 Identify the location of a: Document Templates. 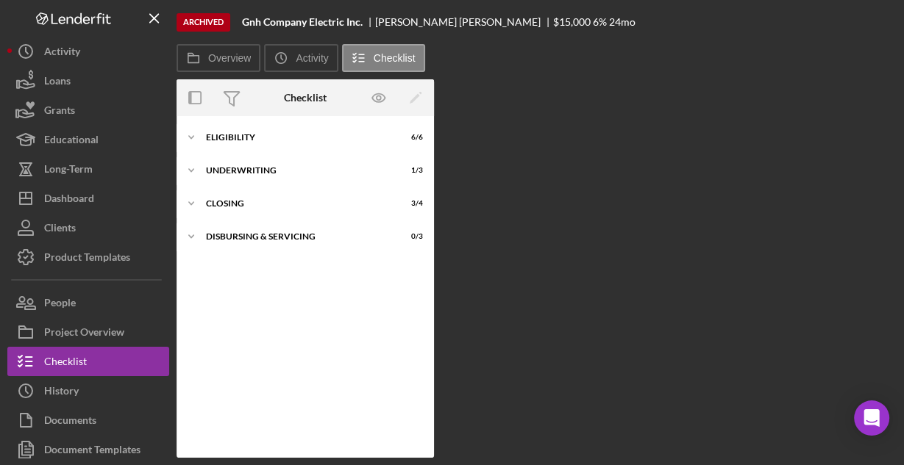
(88, 450).